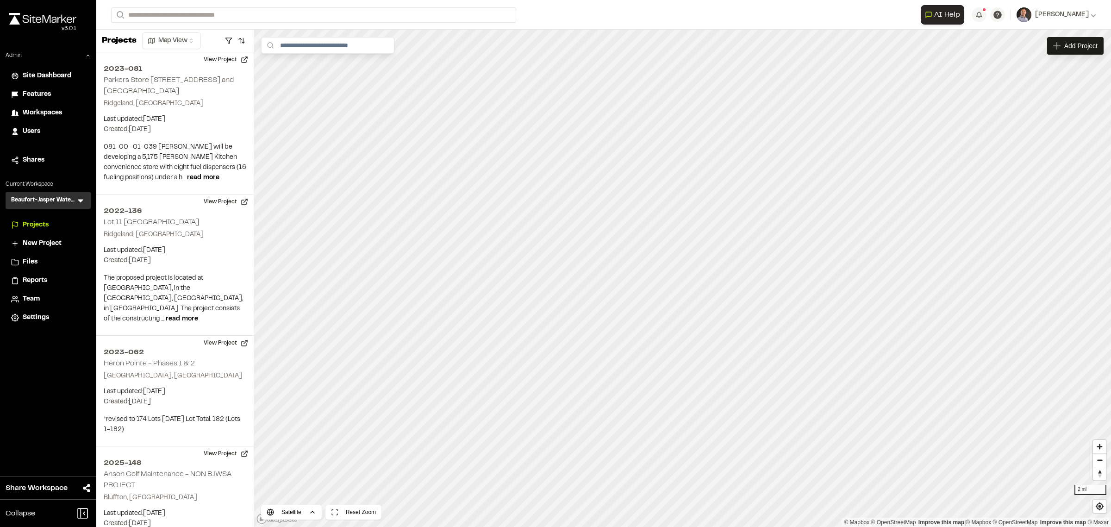 The height and width of the screenshot is (527, 1111). I want to click on h3: Beaufort-Jasper Water & Sewer Authority, so click(44, 200).